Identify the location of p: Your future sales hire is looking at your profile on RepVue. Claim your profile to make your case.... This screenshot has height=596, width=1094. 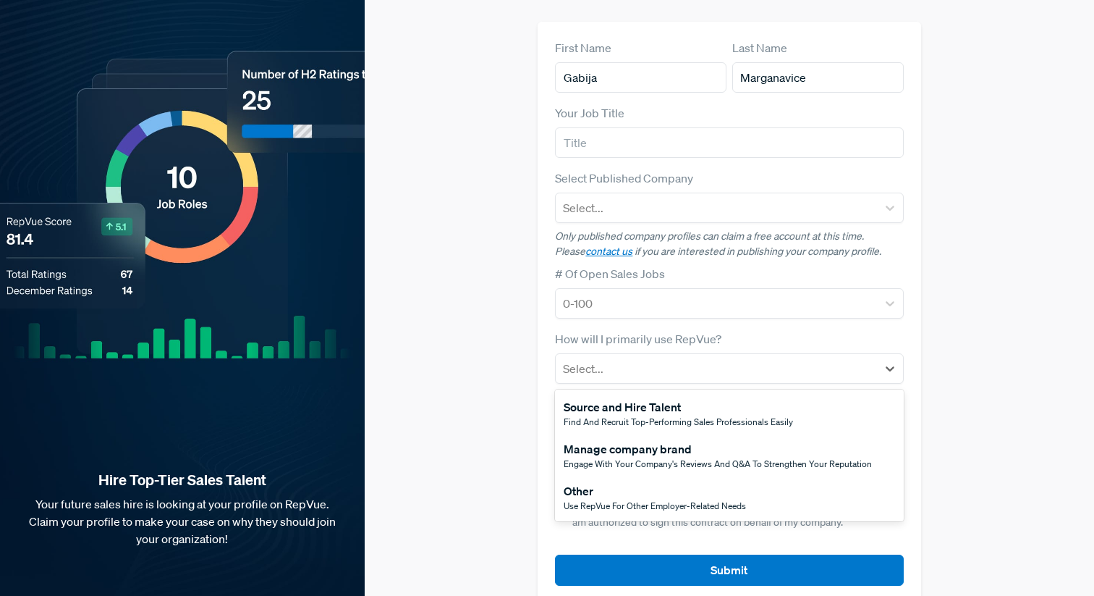
(182, 521).